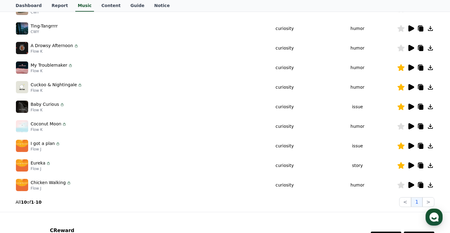  What do you see at coordinates (21, 190) in the screenshot?
I see `a: Home` at bounding box center [21, 190].